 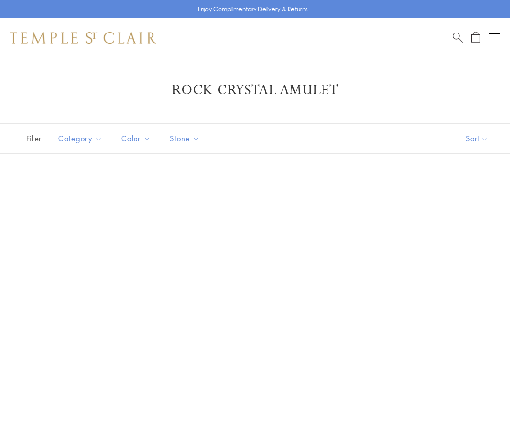 What do you see at coordinates (81, 138) in the screenshot?
I see `span: Category` at bounding box center [81, 138].